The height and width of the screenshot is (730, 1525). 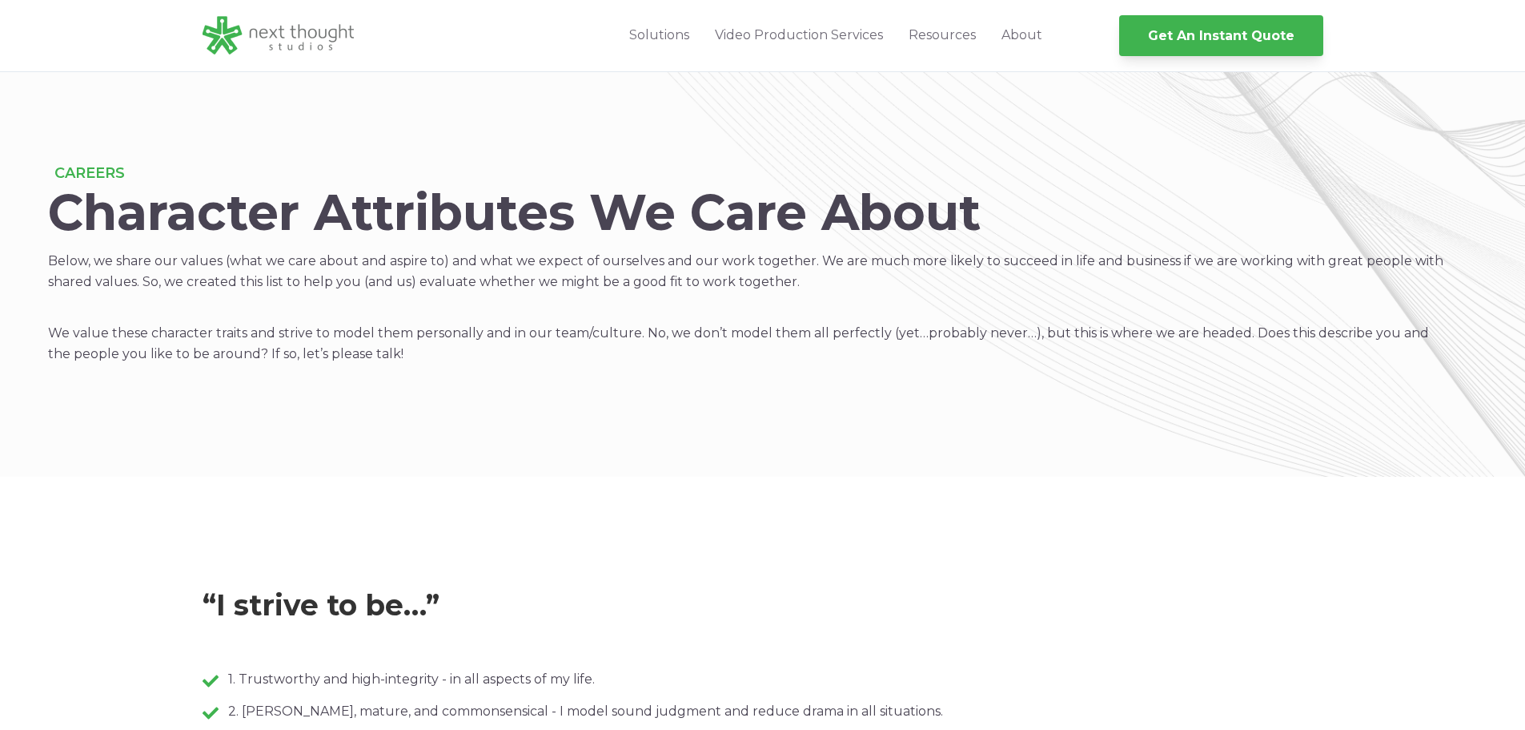 What do you see at coordinates (278, 36) in the screenshot?
I see `img: Next Thought Studios Logo` at bounding box center [278, 36].